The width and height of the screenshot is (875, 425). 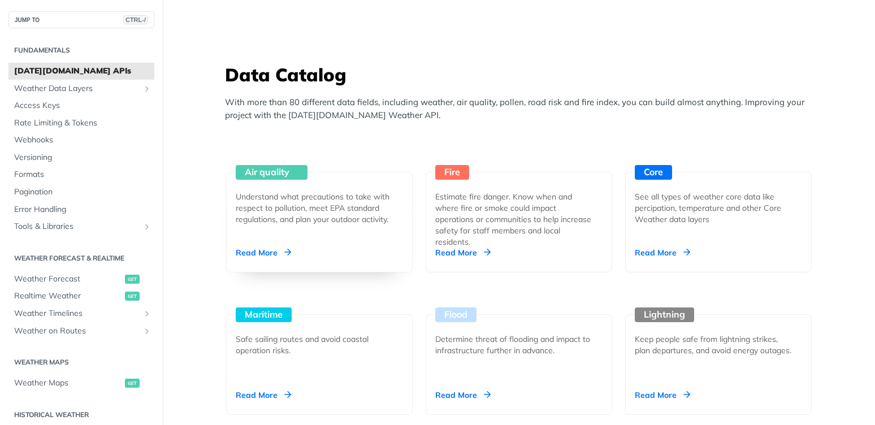 What do you see at coordinates (81, 296) in the screenshot?
I see `a: Realtime Weatherget` at bounding box center [81, 296].